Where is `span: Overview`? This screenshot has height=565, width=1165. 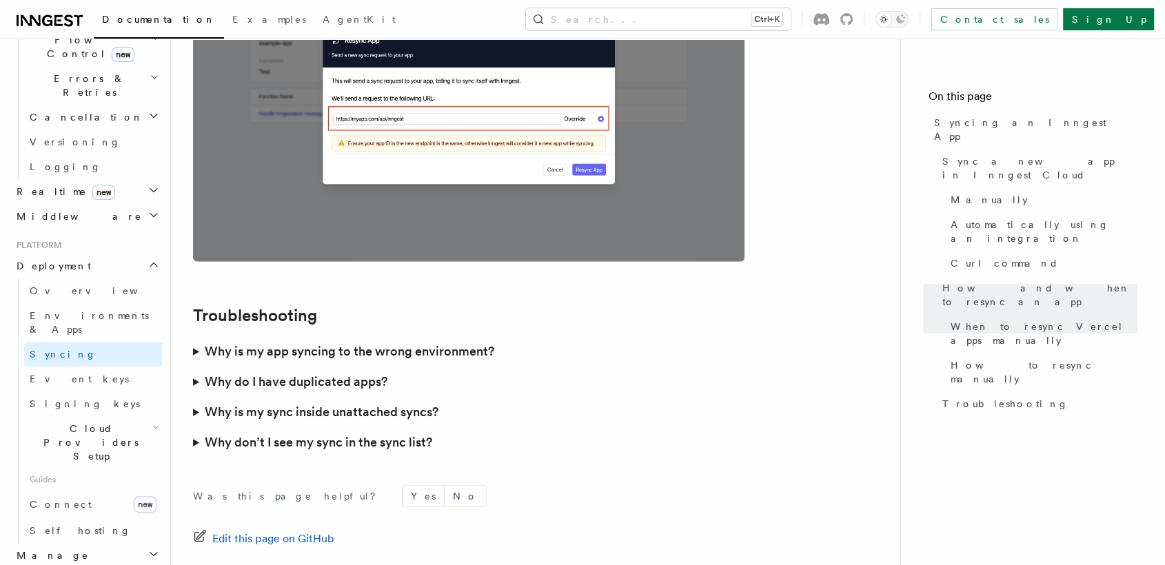
span: Overview is located at coordinates (101, 291).